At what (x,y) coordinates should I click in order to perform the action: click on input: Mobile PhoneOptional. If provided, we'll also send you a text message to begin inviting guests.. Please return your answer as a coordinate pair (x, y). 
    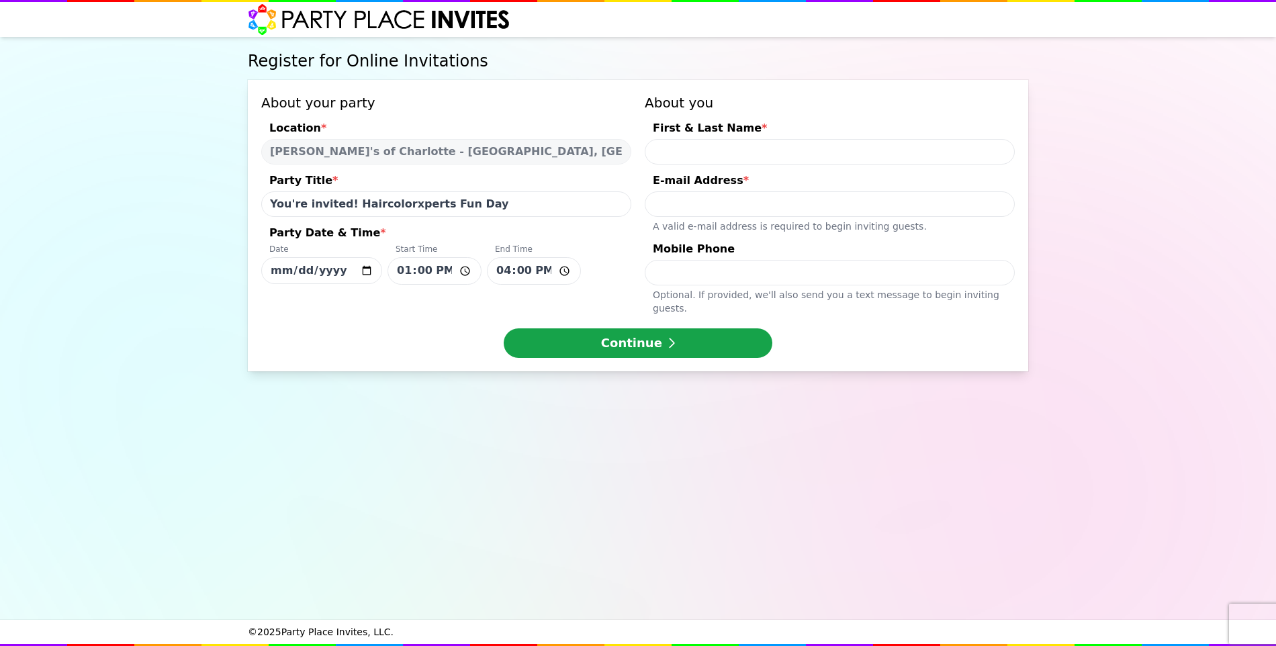
    Looking at the image, I should click on (829, 273).